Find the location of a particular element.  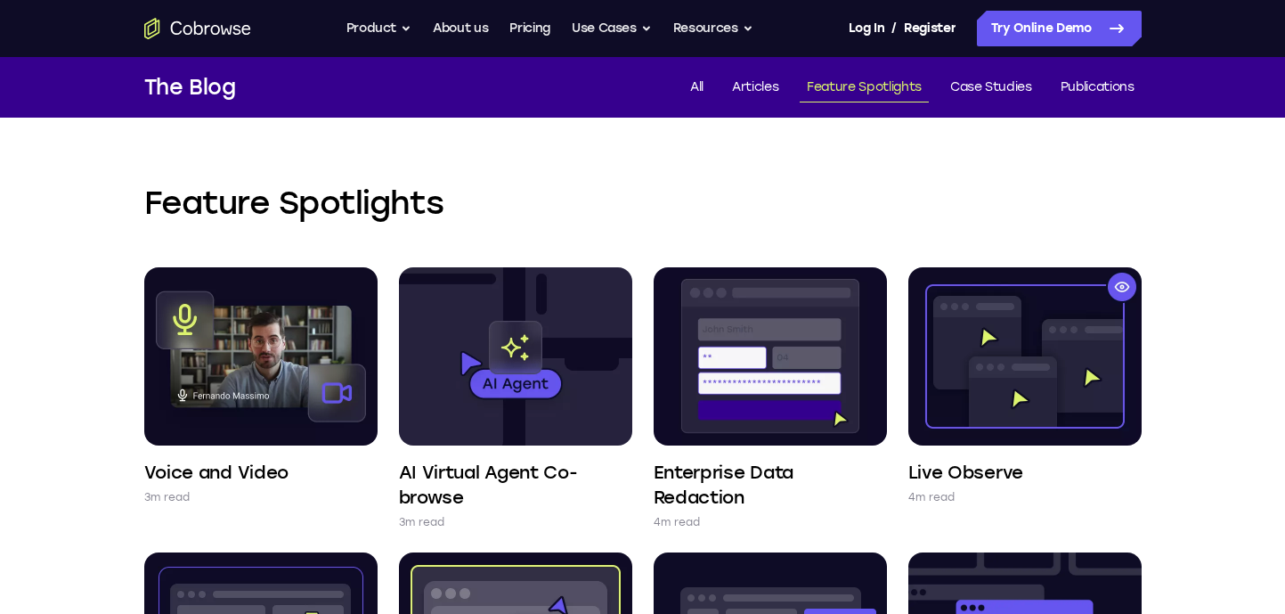

button: Resources is located at coordinates (713, 28).